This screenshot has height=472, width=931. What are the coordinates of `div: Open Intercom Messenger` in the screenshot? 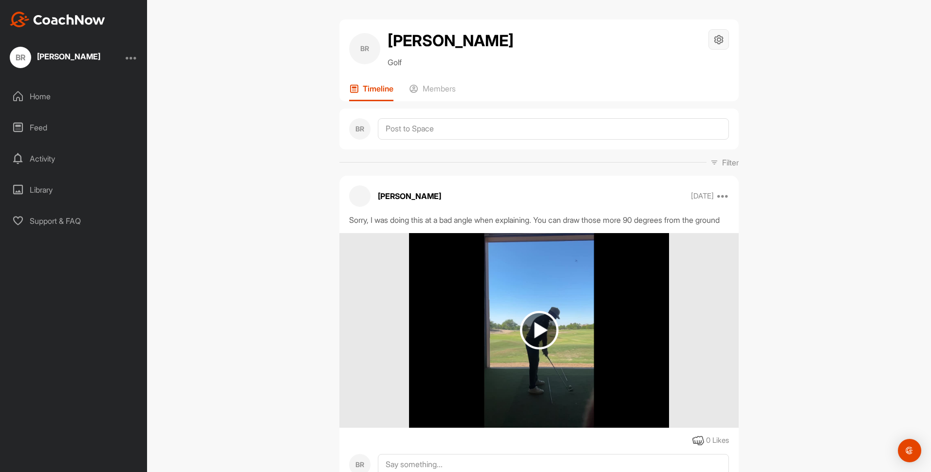 It's located at (910, 451).